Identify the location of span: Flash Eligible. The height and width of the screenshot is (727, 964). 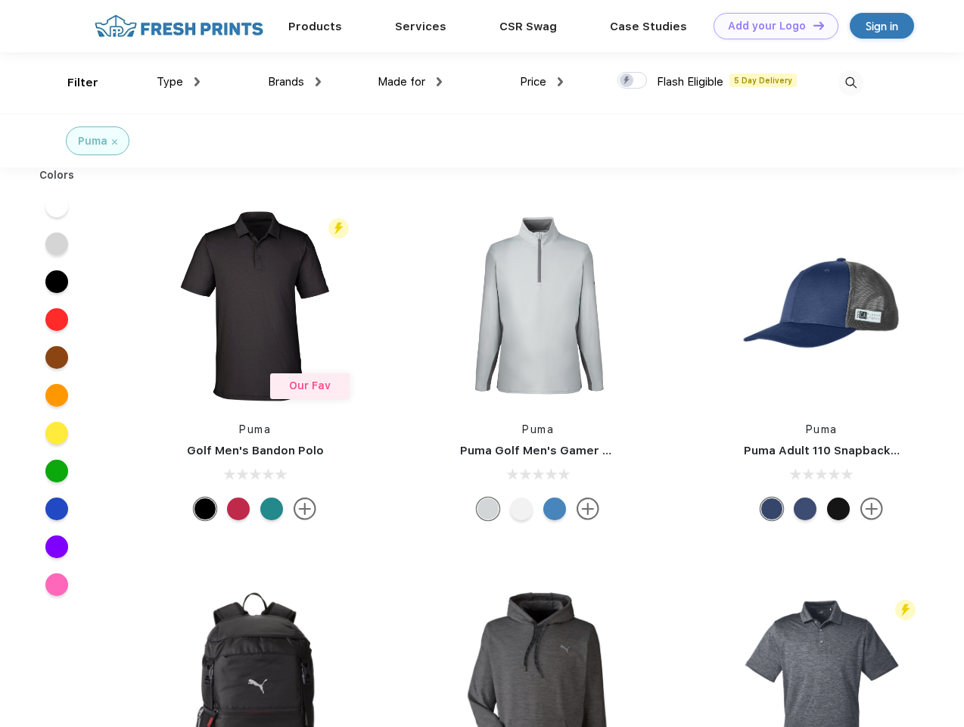
(690, 82).